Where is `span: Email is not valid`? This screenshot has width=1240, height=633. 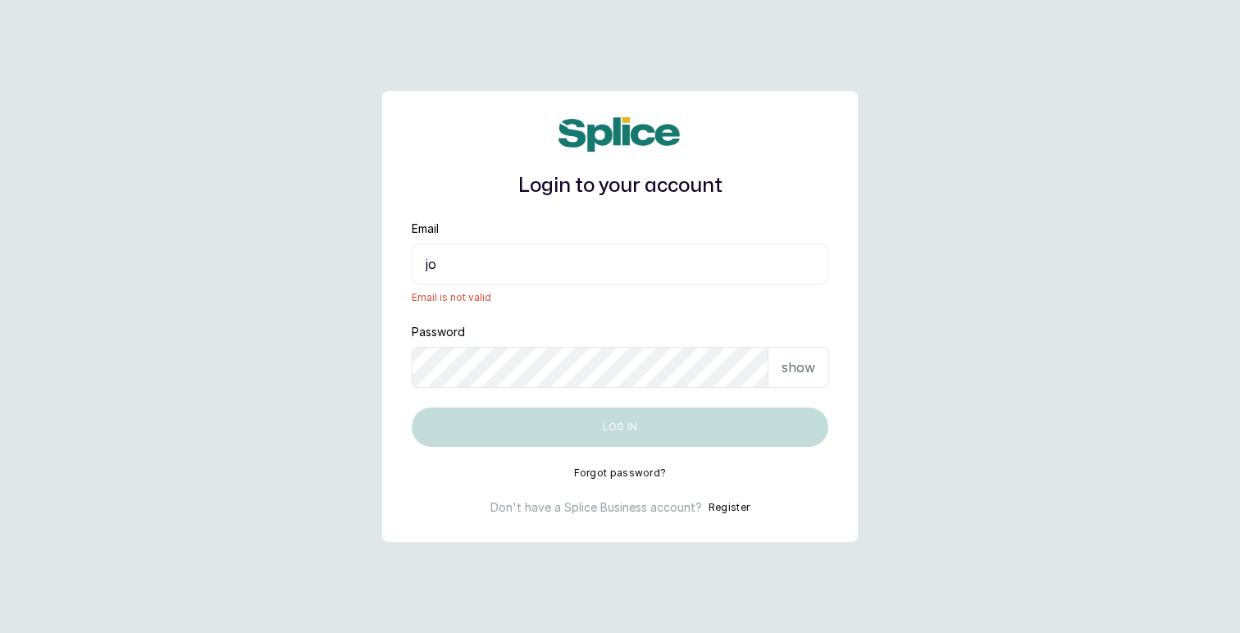
span: Email is not valid is located at coordinates (620, 298).